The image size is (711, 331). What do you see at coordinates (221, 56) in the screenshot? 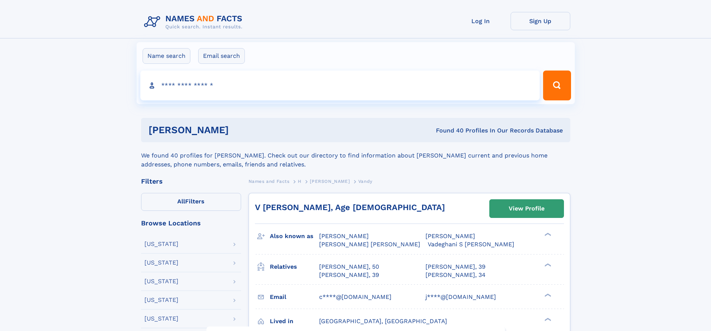
I see `label: Email search` at bounding box center [221, 56].